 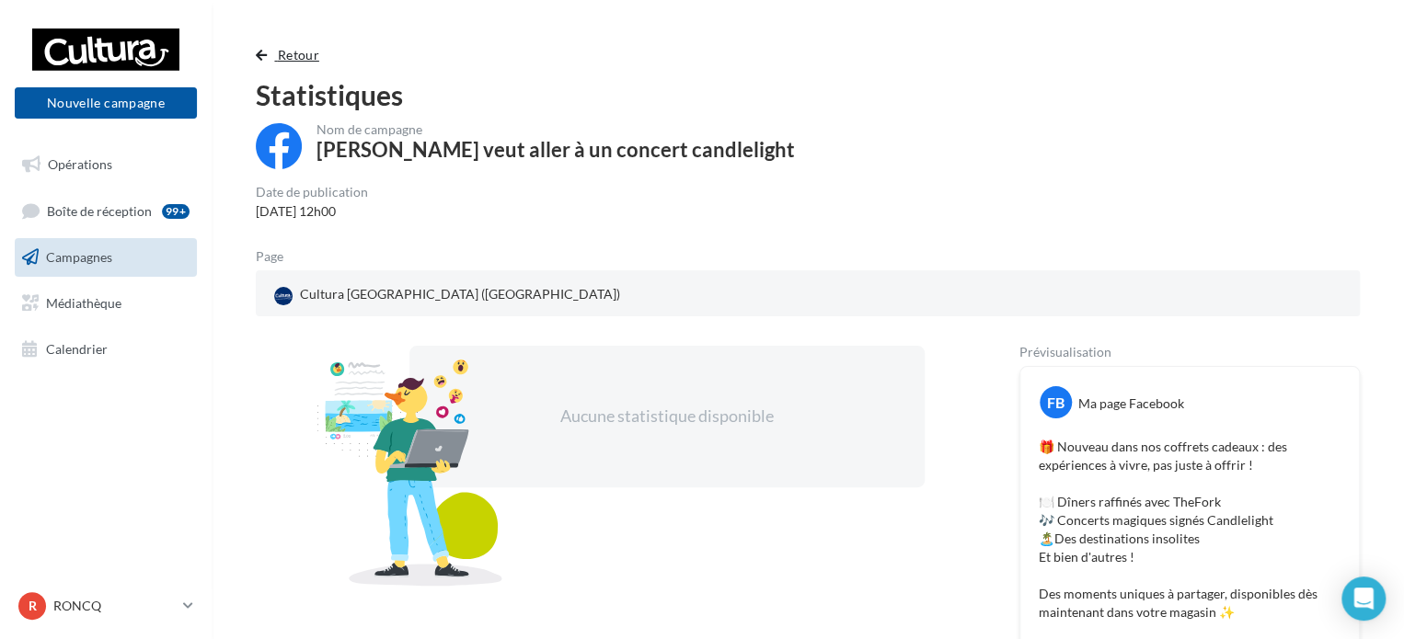 I want to click on div: Prévisualisation, so click(x=1190, y=352).